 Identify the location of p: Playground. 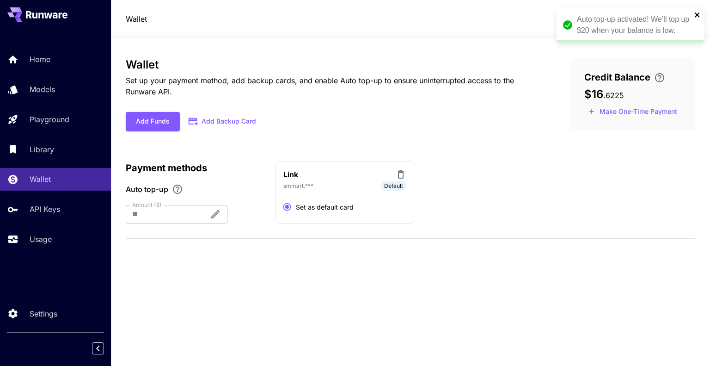
(49, 119).